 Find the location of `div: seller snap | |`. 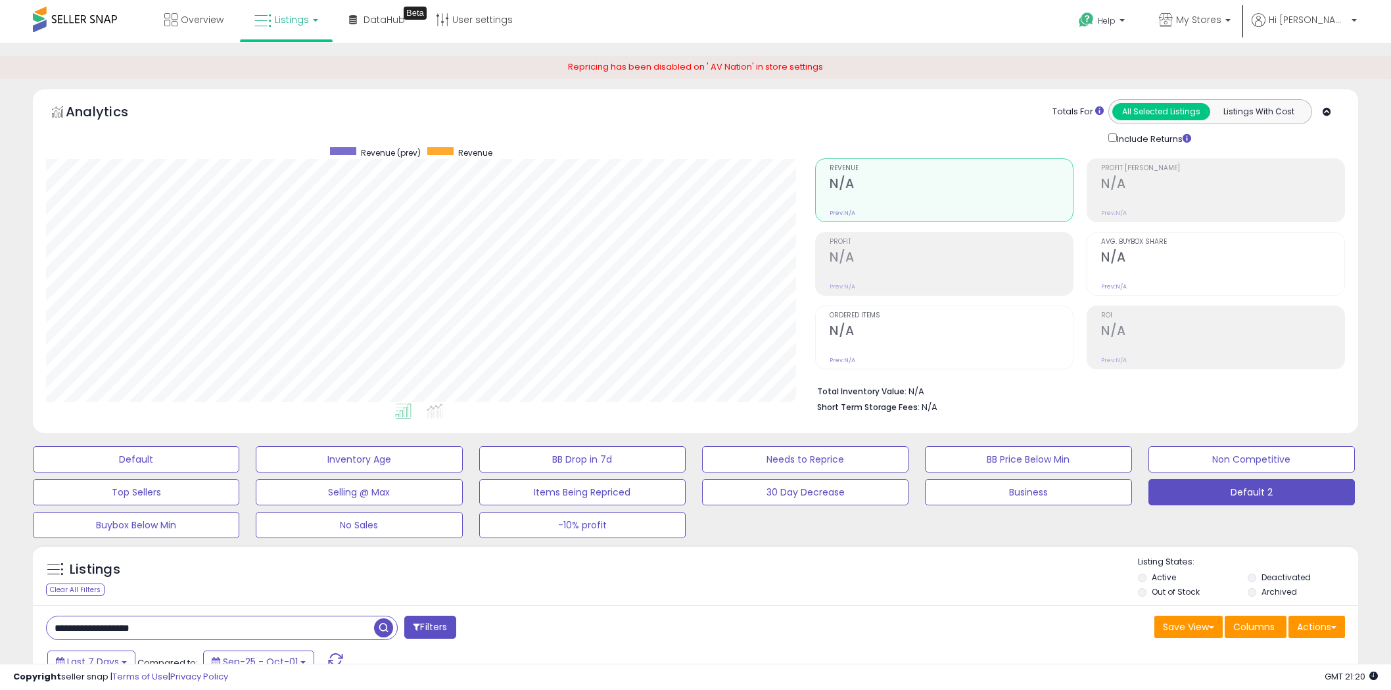

div: seller snap | | is located at coordinates (120, 677).